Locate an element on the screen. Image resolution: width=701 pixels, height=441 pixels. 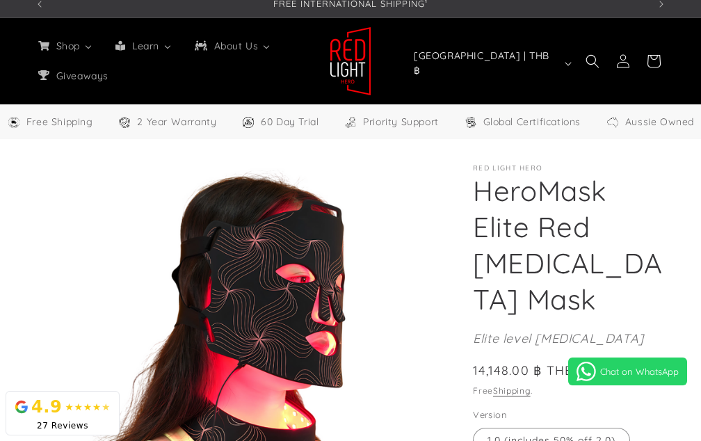
a: 60 Day Trial is located at coordinates (280, 122).